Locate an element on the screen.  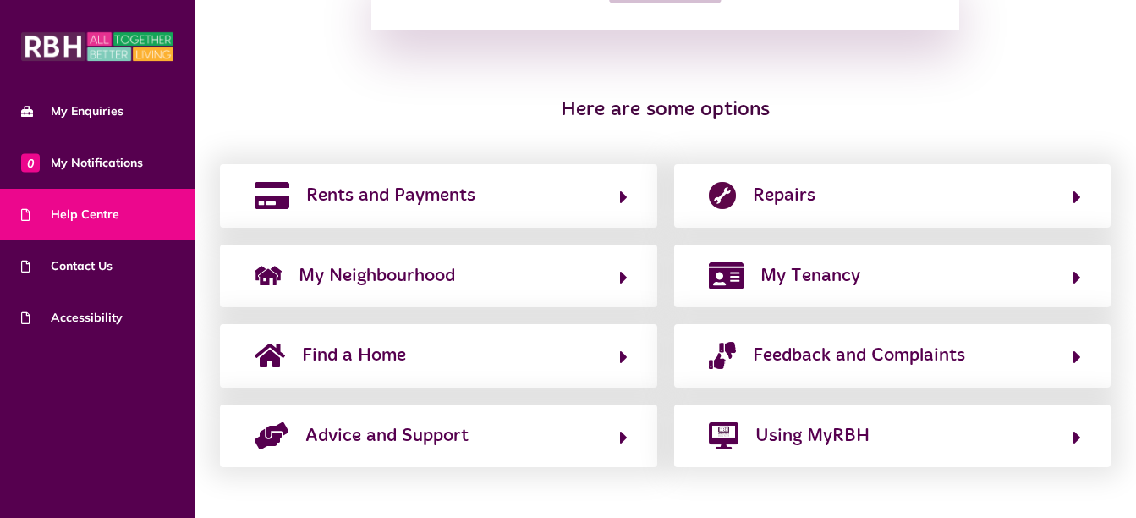
img: MyRBH is located at coordinates (97, 47).